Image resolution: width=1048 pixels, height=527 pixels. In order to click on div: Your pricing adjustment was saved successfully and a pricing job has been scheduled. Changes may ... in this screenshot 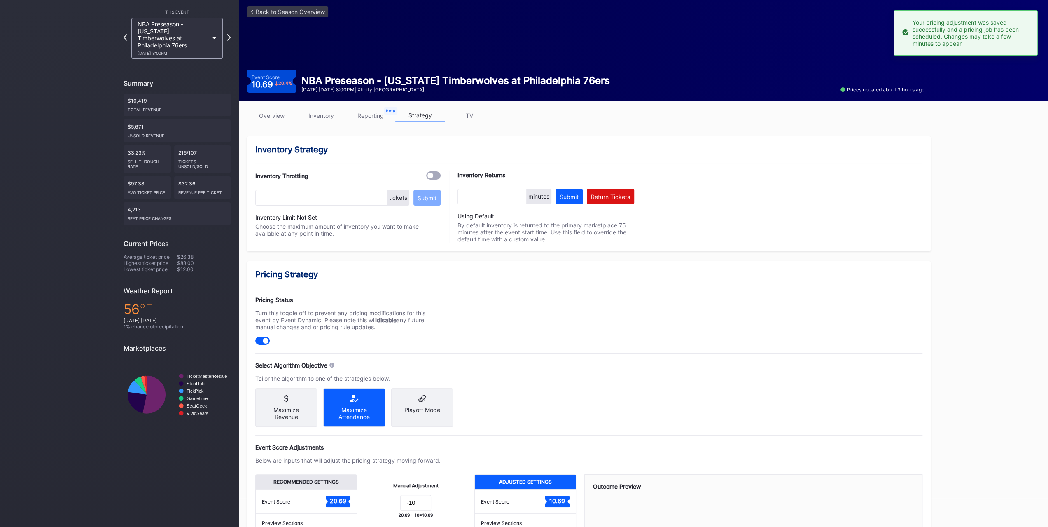, I will do `click(971, 33)`.